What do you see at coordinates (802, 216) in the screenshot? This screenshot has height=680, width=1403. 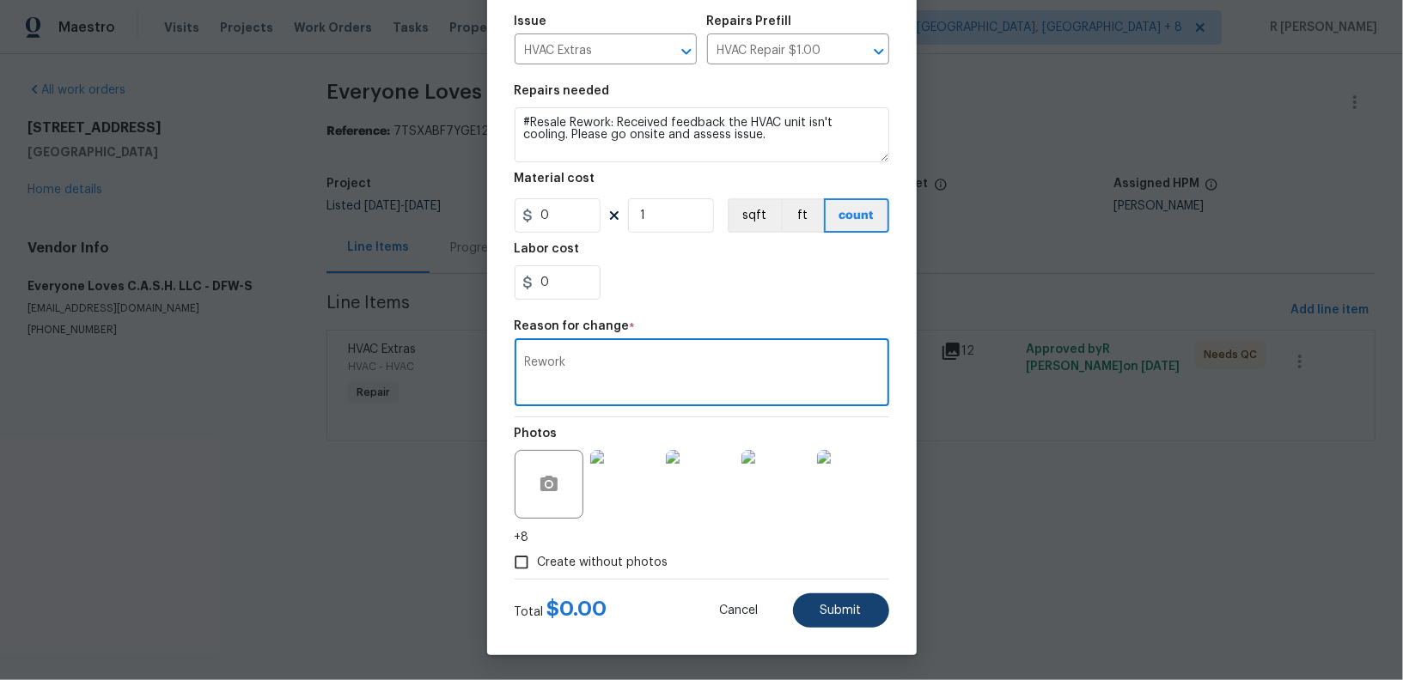 I see `button: ft` at bounding box center [802, 216].